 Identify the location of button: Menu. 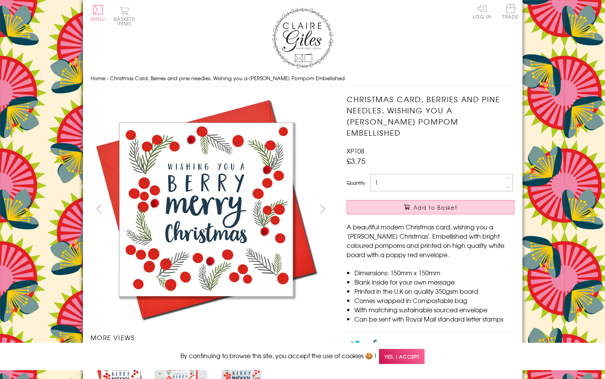
(98, 13).